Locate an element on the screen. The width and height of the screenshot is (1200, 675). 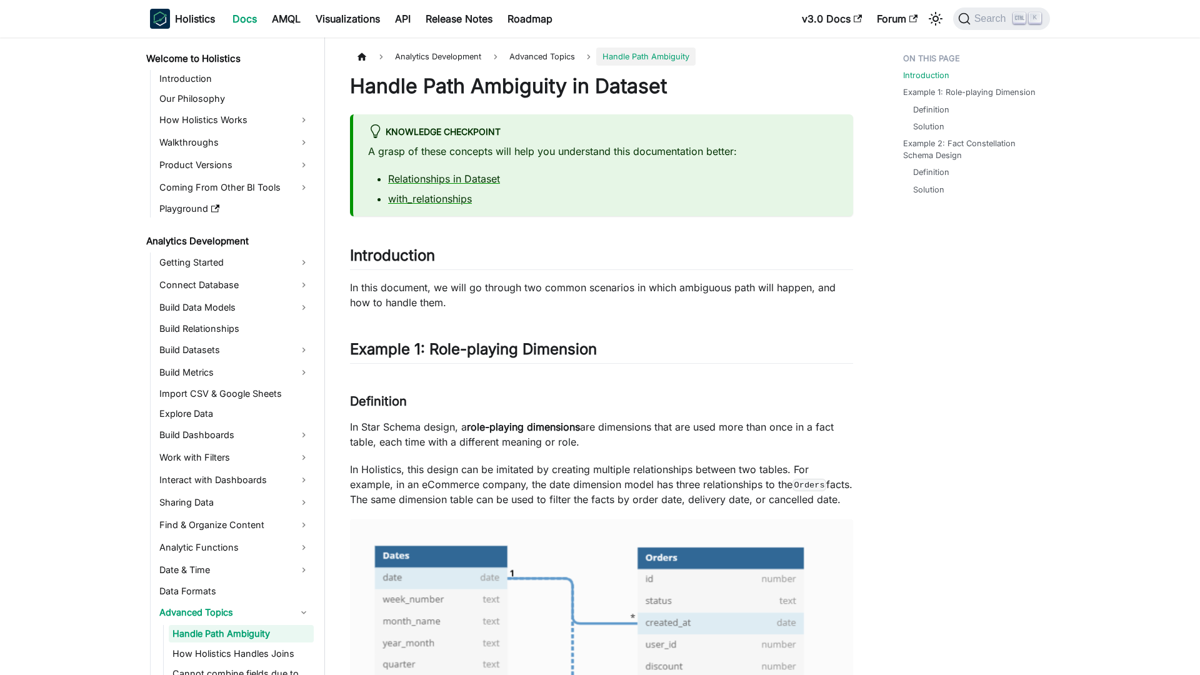
a: How Holistics Handles Joins is located at coordinates (241, 654).